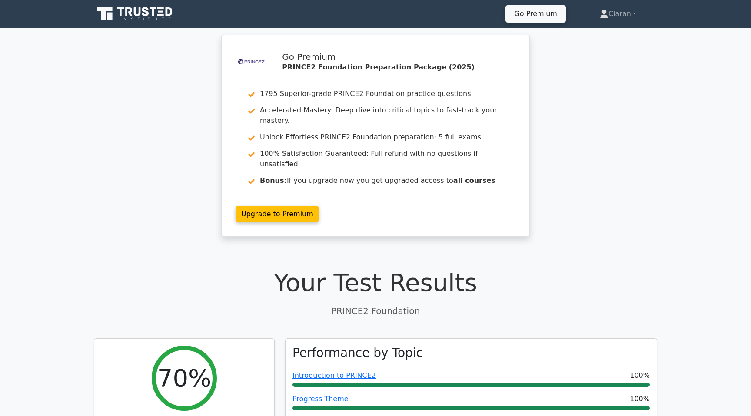 This screenshot has height=416, width=751. What do you see at coordinates (277, 214) in the screenshot?
I see `a: Upgrade to Premium` at bounding box center [277, 214].